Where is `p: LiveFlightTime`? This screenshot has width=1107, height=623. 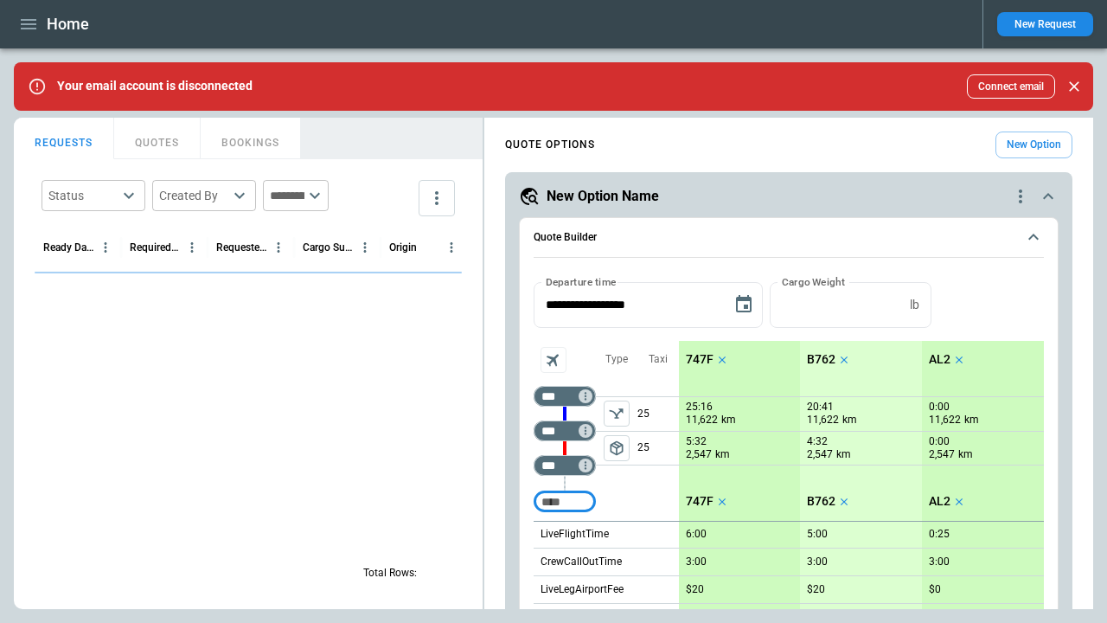
p: LiveFlightTime is located at coordinates (574, 534).